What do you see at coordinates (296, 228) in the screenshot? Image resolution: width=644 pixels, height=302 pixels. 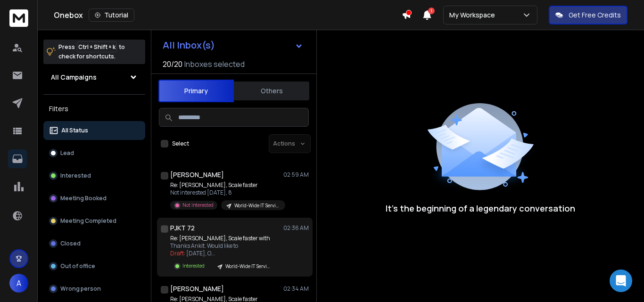 I see `p: 02:36 AM` at bounding box center [296, 228].